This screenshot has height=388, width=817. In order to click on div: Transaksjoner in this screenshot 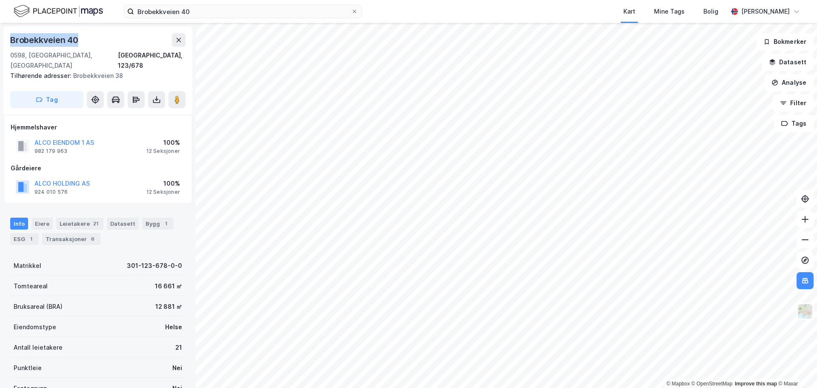, I will do `click(71, 239)`.